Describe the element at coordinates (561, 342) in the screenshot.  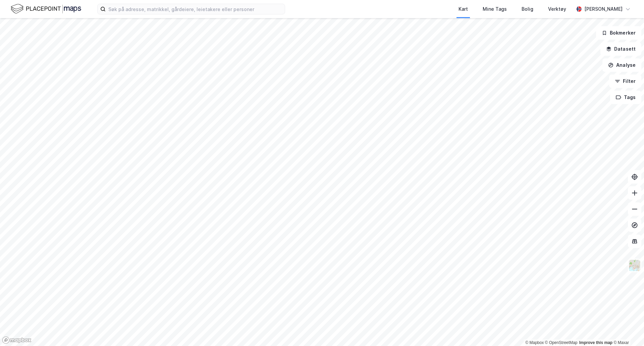
I see `a: OpenStreetMap` at that location.